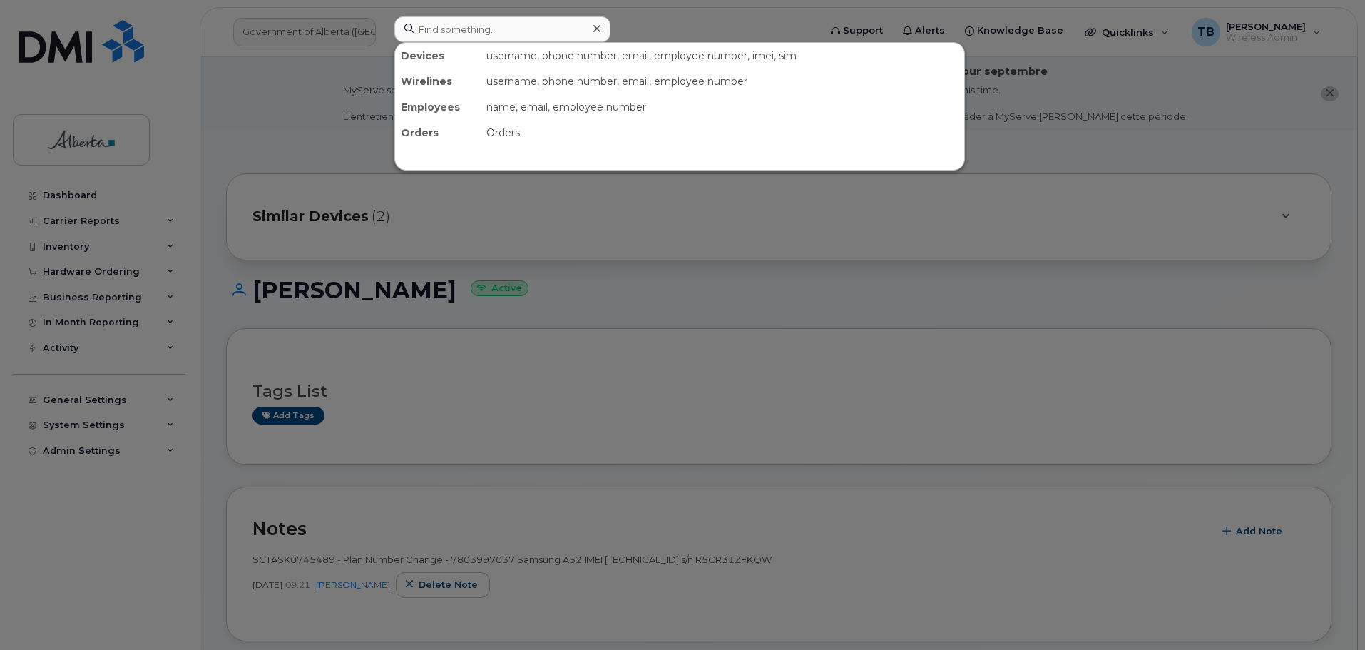  I want to click on div: name, email, employee number, so click(723, 107).